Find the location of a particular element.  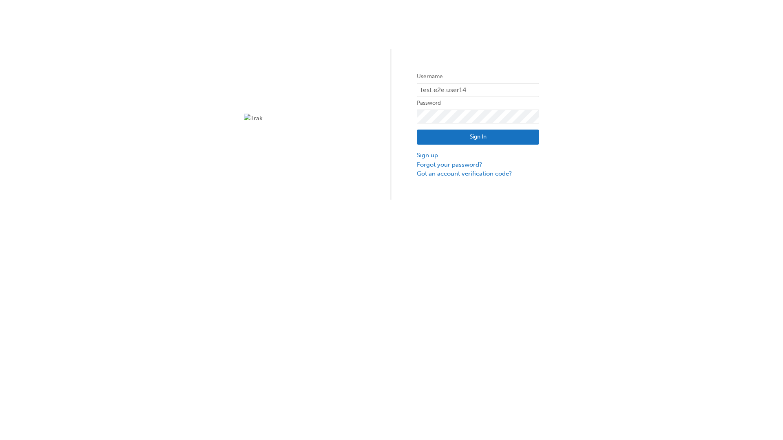

img: Trak is located at coordinates (305, 118).